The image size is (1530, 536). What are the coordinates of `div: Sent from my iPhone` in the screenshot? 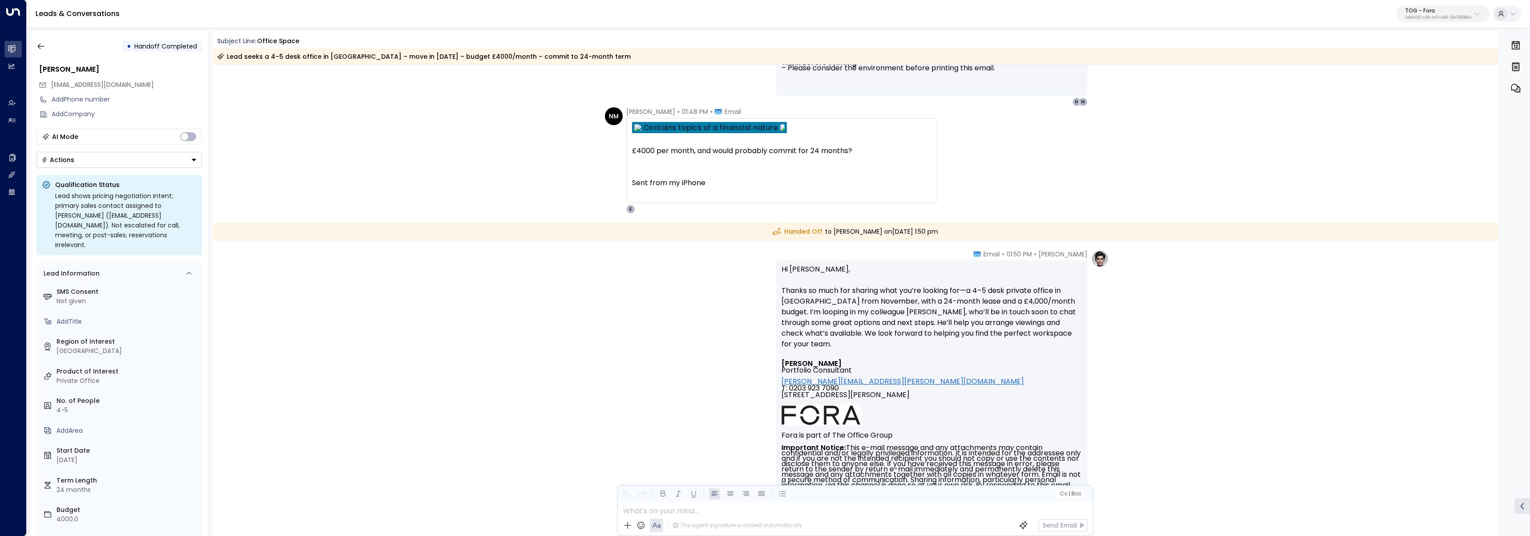 It's located at (782, 183).